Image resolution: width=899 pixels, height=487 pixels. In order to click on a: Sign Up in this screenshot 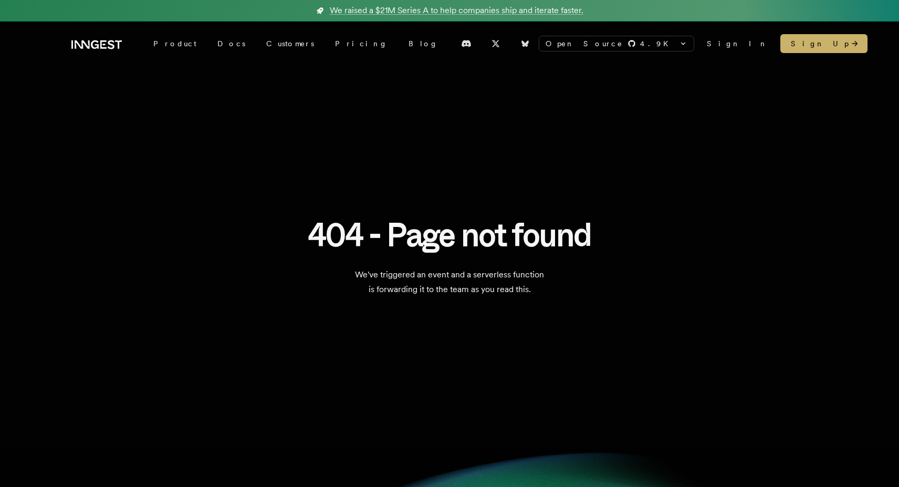, I will do `click(824, 44)`.